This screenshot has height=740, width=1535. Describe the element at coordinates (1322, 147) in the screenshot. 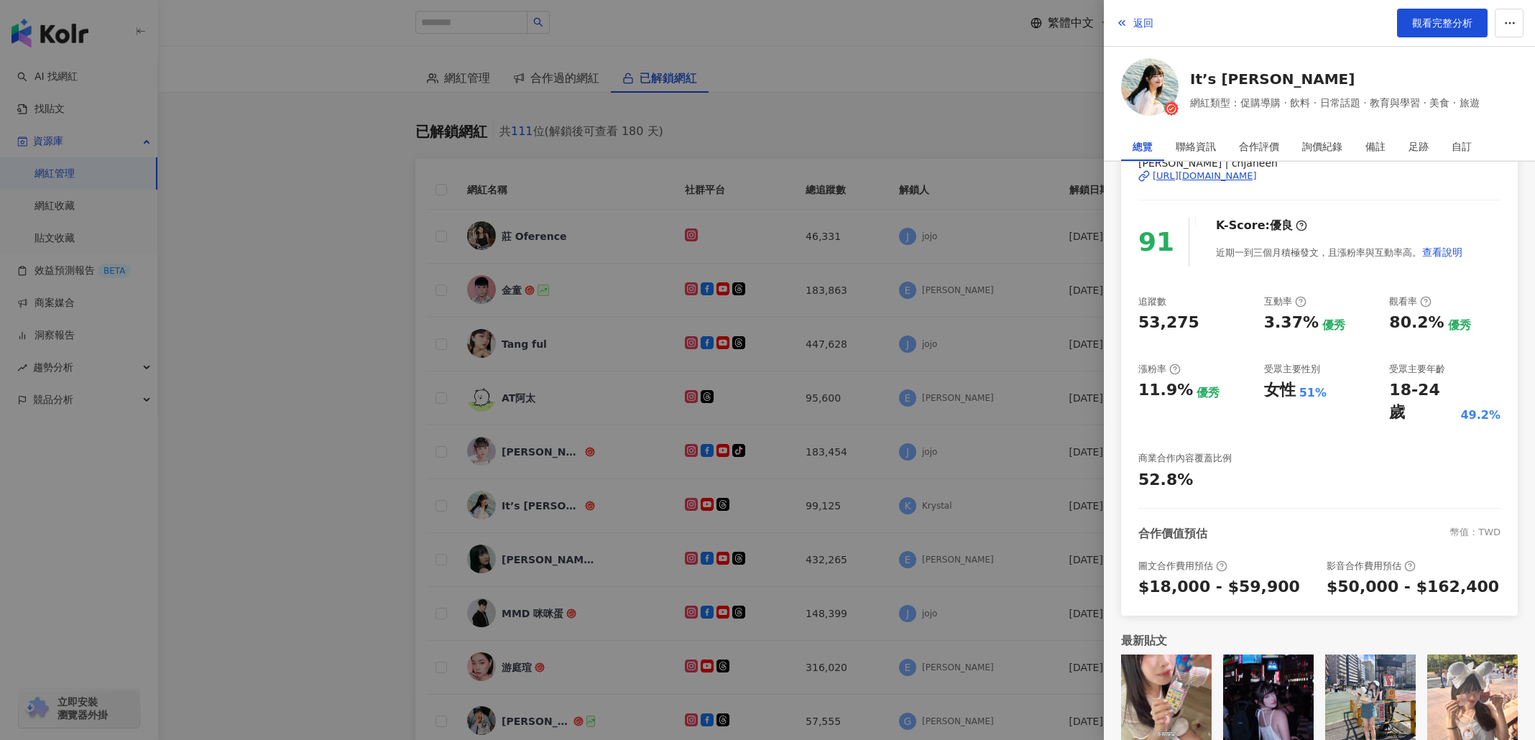

I see `div: 詢價紀錄` at that location.